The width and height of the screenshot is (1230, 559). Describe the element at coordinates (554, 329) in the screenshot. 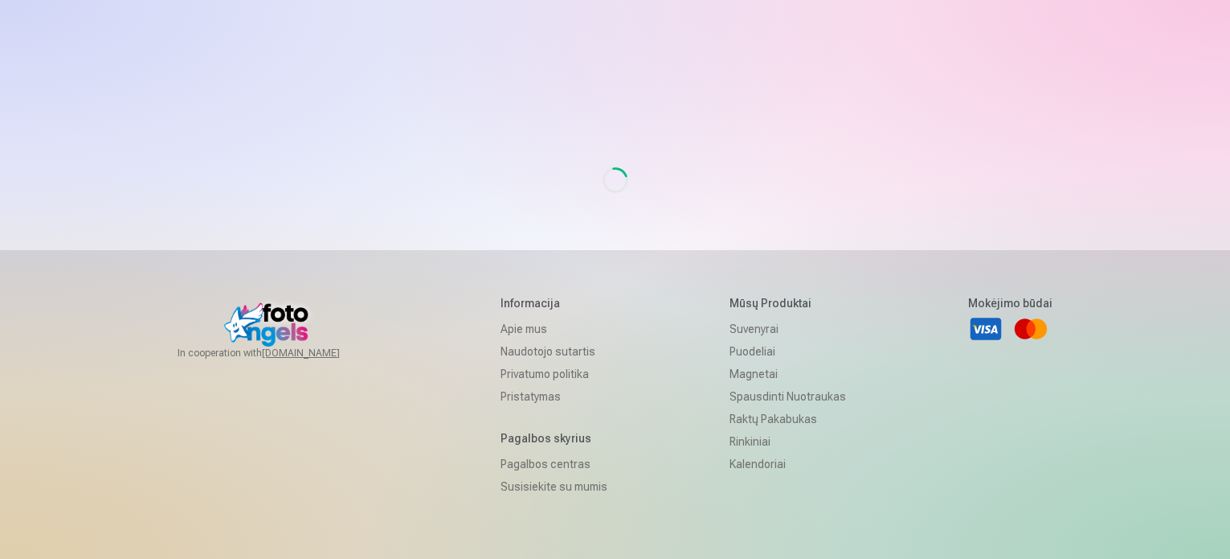

I see `a: Apie mus` at that location.